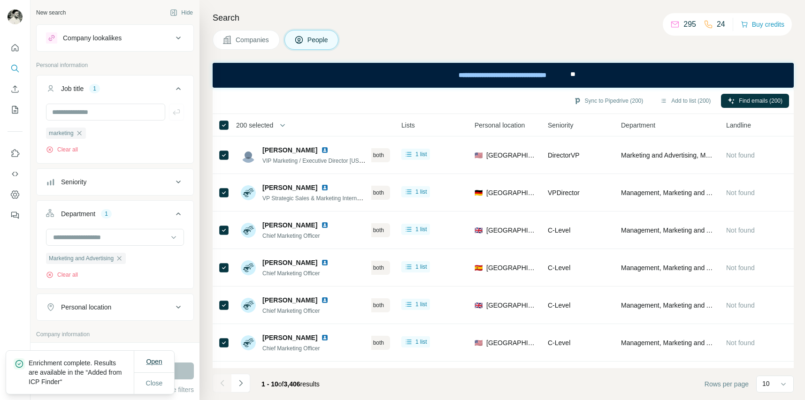 Image resolution: width=805 pixels, height=400 pixels. I want to click on span: Close, so click(154, 384).